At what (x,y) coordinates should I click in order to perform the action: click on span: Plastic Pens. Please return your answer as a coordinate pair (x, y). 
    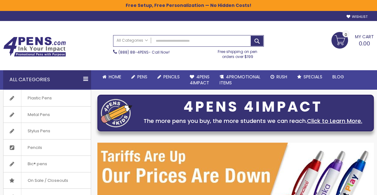
    Looking at the image, I should click on (40, 98).